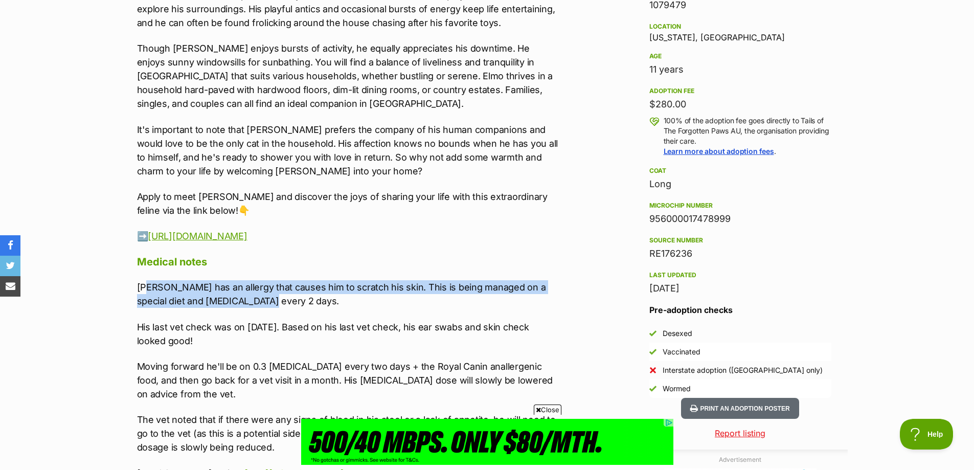 Image resolution: width=974 pixels, height=470 pixels. Describe the element at coordinates (740, 27) in the screenshot. I see `div: Location` at that location.